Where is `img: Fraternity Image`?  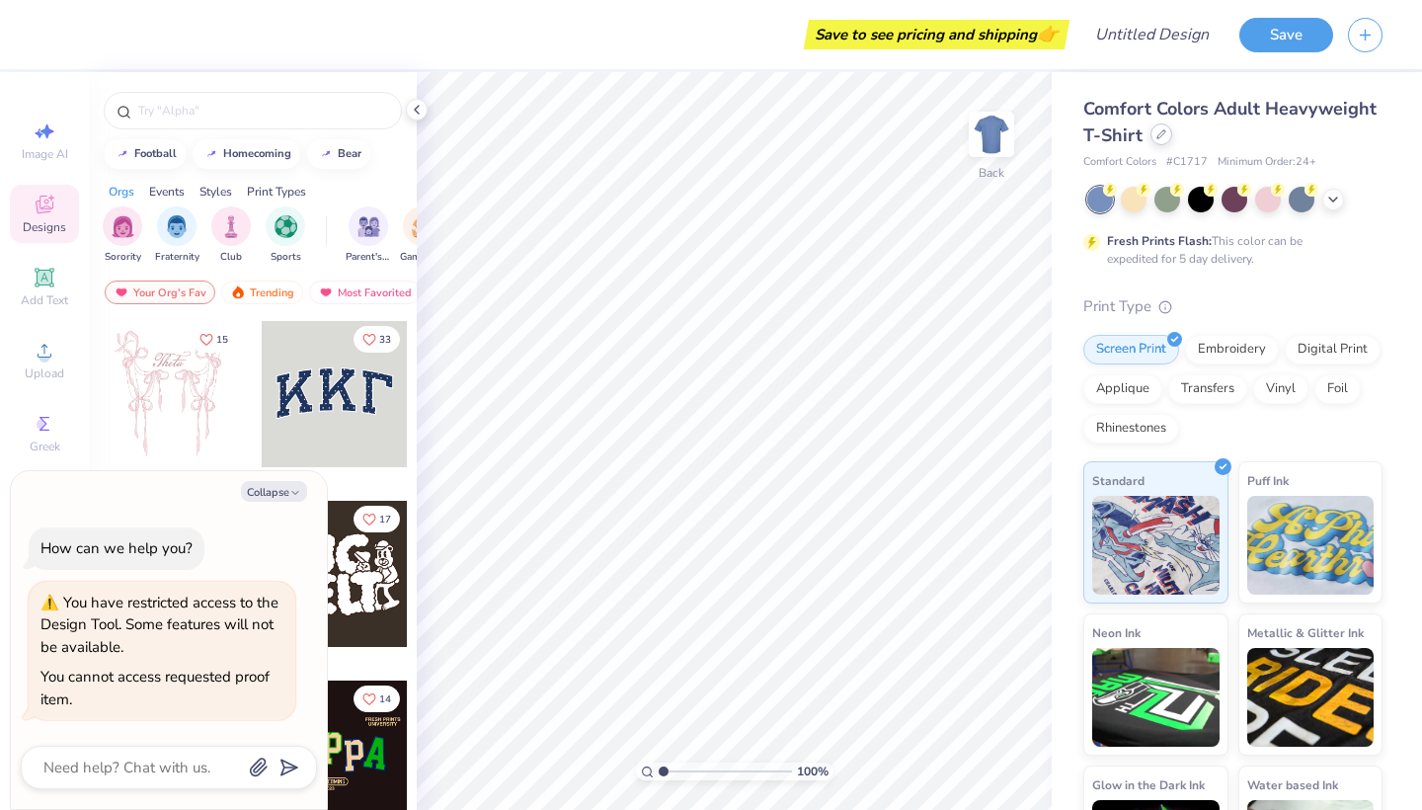
img: Fraternity Image is located at coordinates (177, 226).